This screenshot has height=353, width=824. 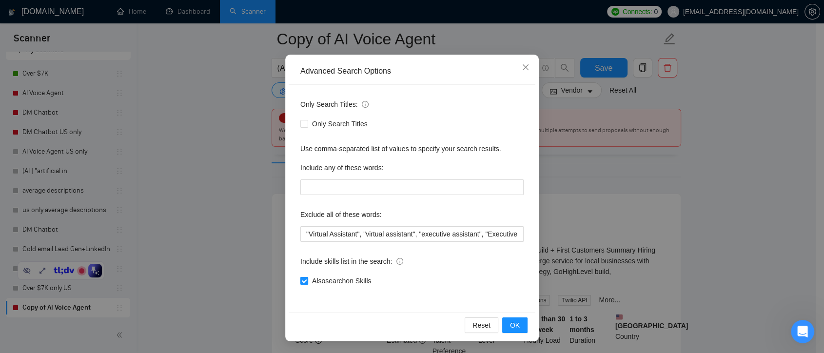 What do you see at coordinates (180, 13) in the screenshot?
I see `div: Close` at bounding box center [180, 13].